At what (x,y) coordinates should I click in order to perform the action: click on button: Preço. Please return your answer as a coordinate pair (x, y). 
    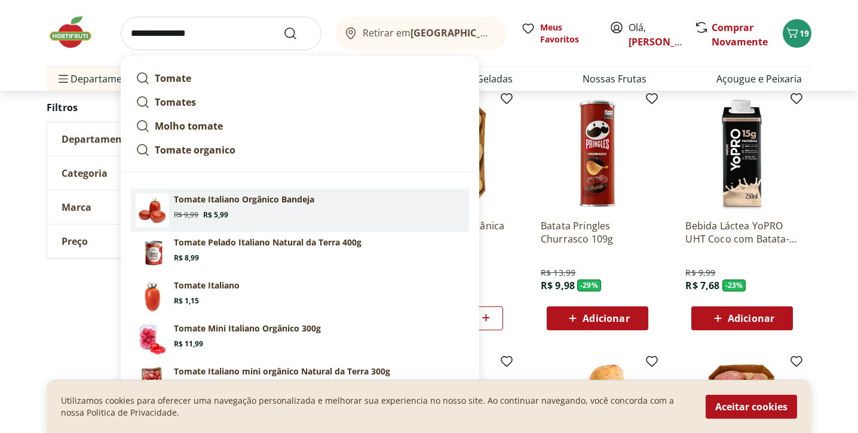
    Looking at the image, I should click on (137, 241).